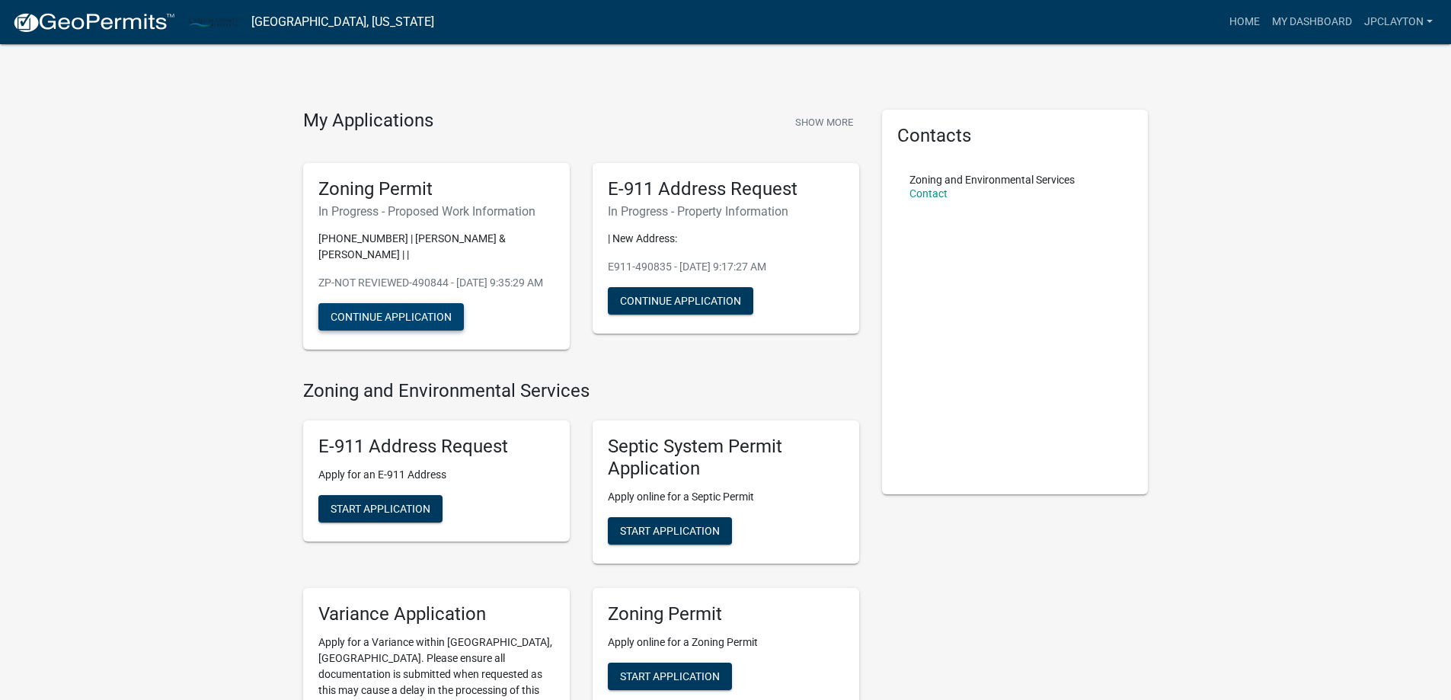 This screenshot has height=700, width=1451. I want to click on p: Apply for an E-911 Address, so click(436, 474).